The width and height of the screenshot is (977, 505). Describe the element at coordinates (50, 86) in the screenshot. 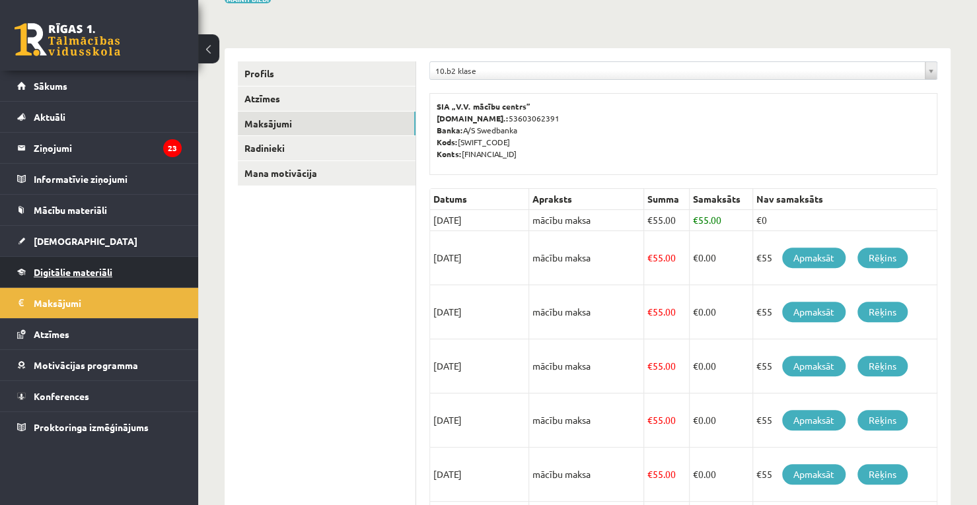

I see `span: Sākums` at that location.